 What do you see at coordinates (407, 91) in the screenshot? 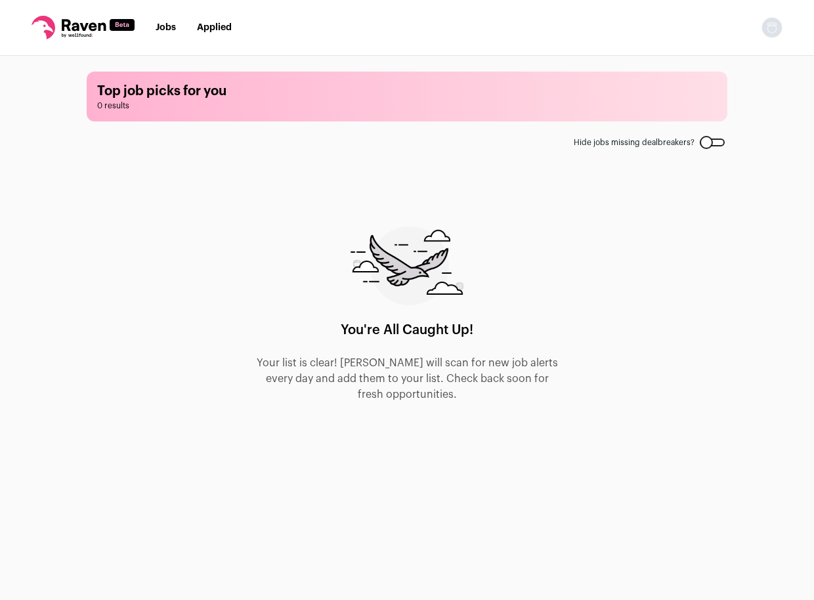
I see `h1: Top job picks for you` at bounding box center [407, 91].